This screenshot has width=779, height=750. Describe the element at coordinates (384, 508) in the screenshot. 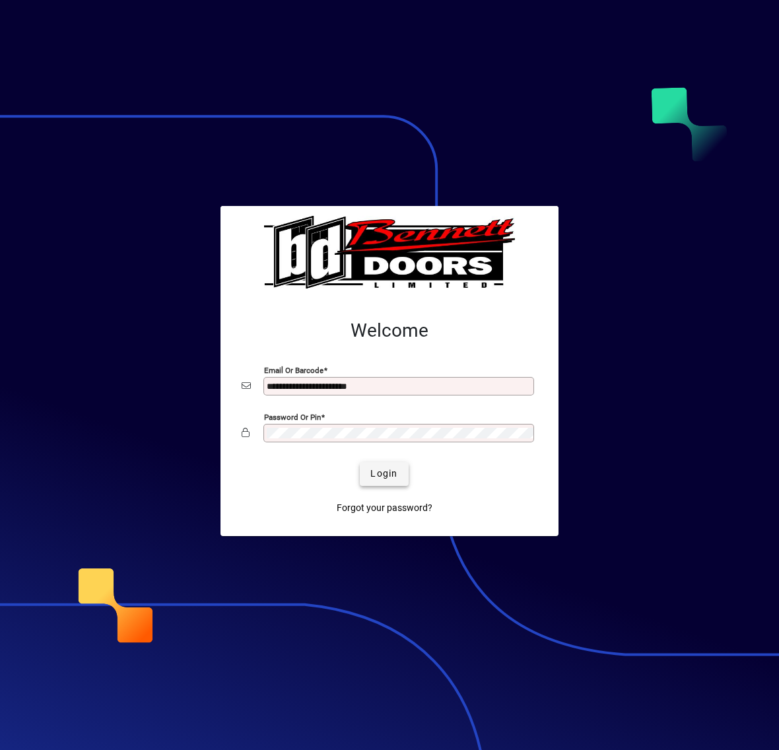

I see `span: Forgot your password?` at that location.